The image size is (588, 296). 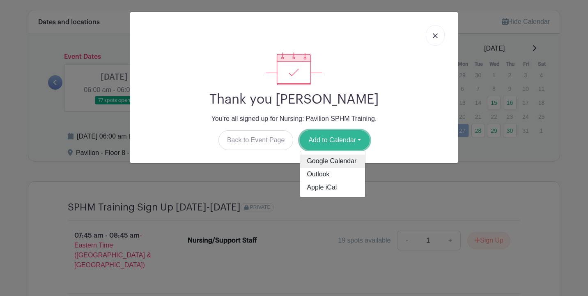 What do you see at coordinates (294, 69) in the screenshot?
I see `img: signup_complete-c468d5dda3e2740ee63a24cb0ba0d3ce5d8a4ecd24259e683200fb1569d990c8.svg` at bounding box center [294, 69].